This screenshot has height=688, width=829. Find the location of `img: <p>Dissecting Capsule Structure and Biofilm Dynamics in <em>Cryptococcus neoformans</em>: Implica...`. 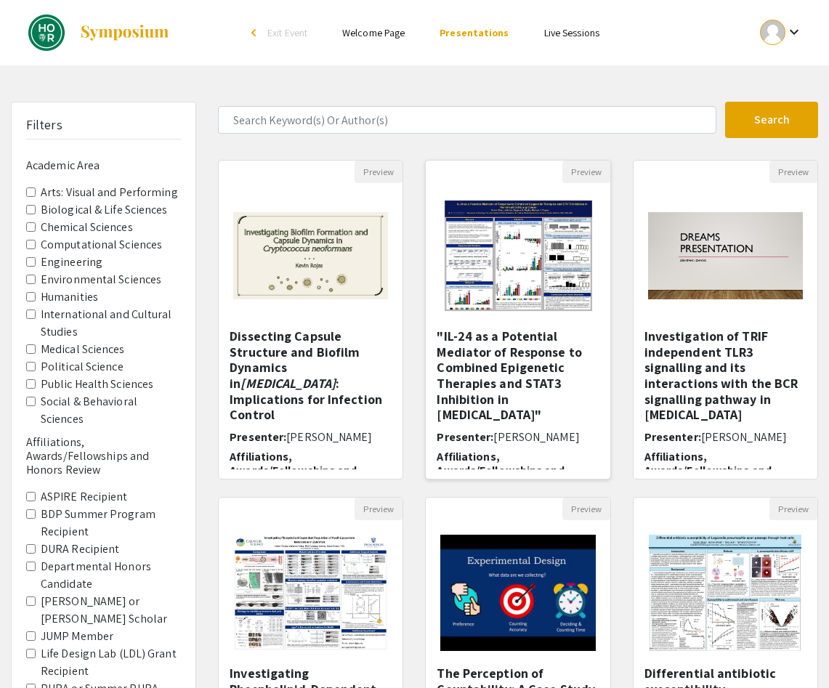

img: <p>Dissecting Capsule Structure and Biofilm Dynamics in <em>Cryptococcus neoformans</em>: Implica... is located at coordinates (310, 256).